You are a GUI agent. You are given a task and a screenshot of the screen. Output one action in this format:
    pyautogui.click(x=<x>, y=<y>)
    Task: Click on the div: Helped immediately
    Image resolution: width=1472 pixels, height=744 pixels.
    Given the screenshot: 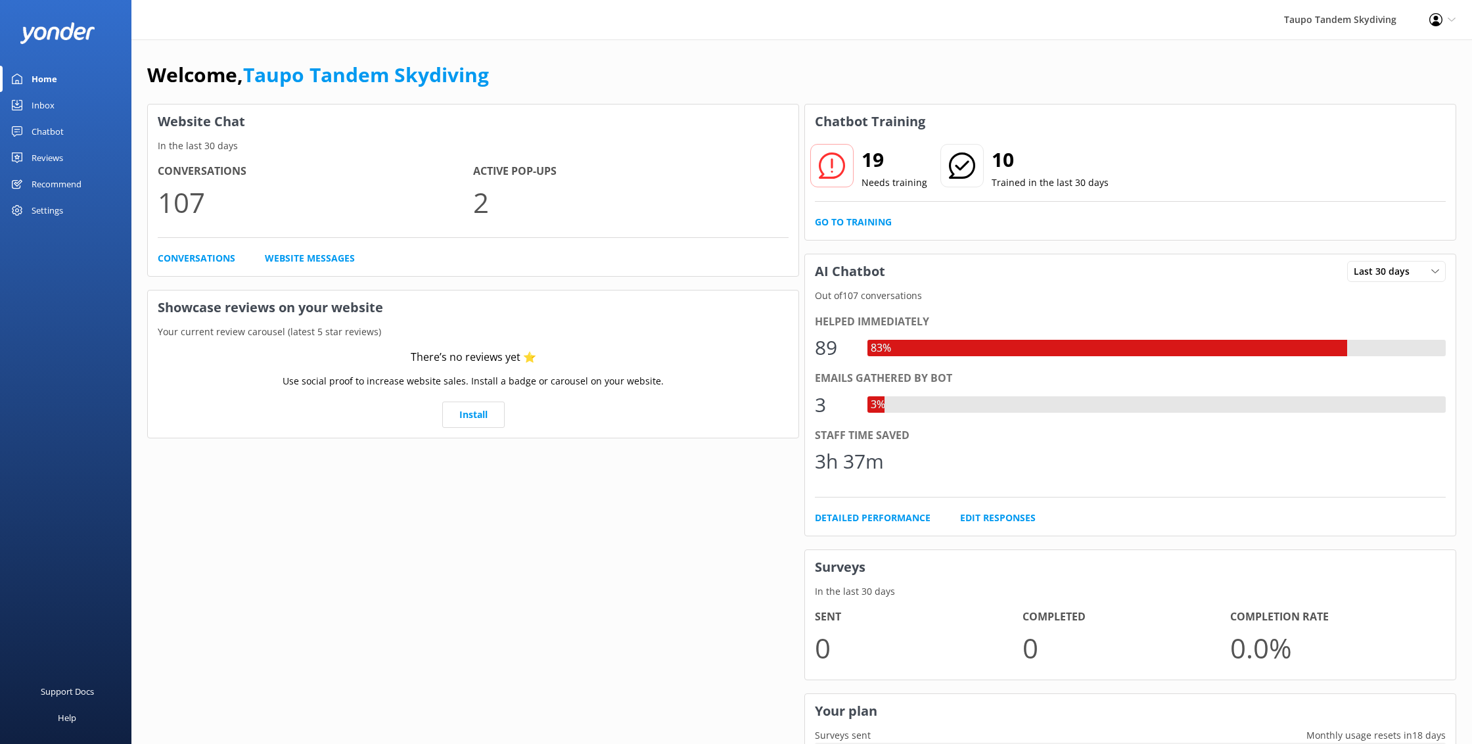 What is the action you would take?
    pyautogui.click(x=1130, y=322)
    